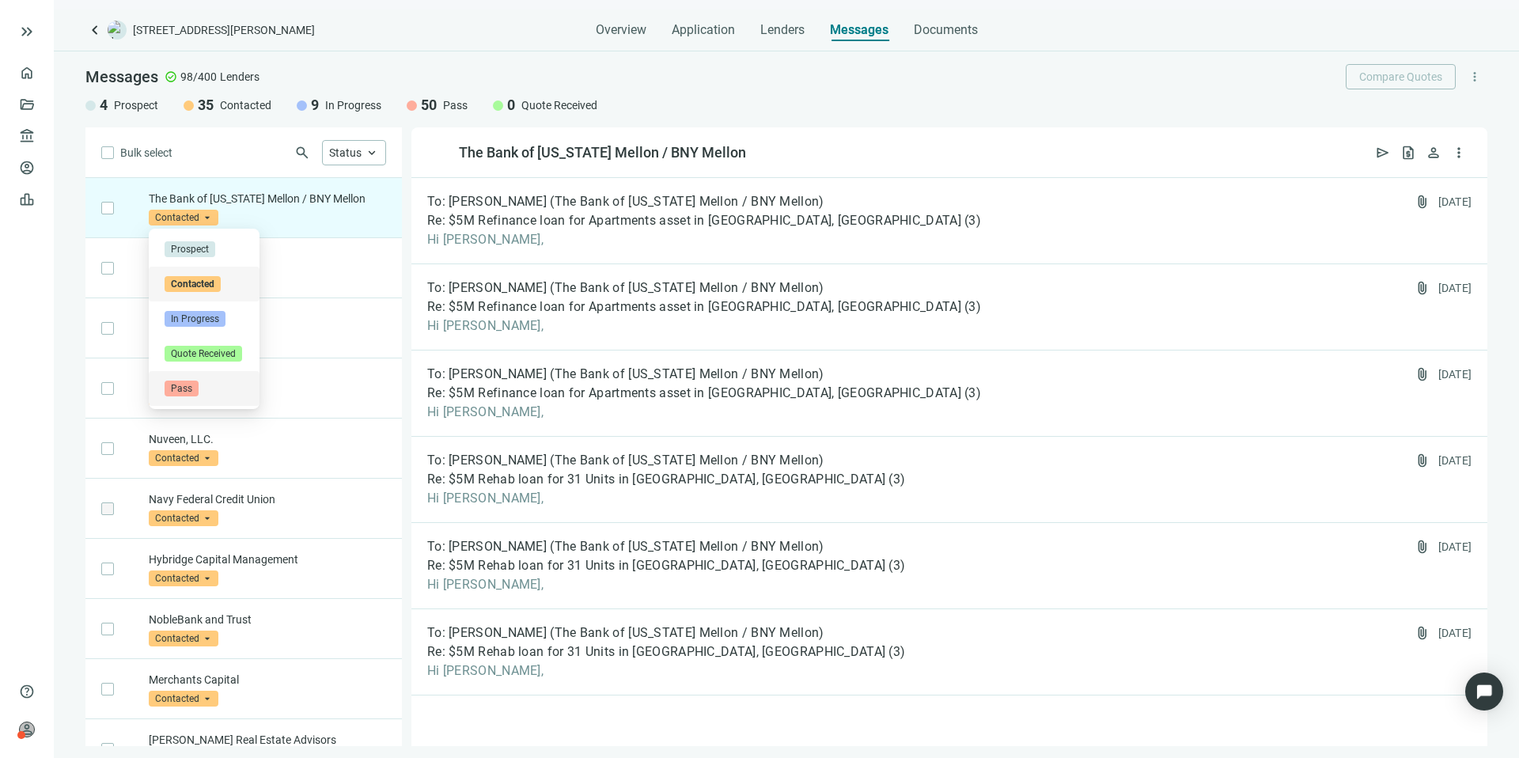 The image size is (1519, 758). Describe the element at coordinates (267, 379) in the screenshot. I see `p: Progress Bank` at that location.